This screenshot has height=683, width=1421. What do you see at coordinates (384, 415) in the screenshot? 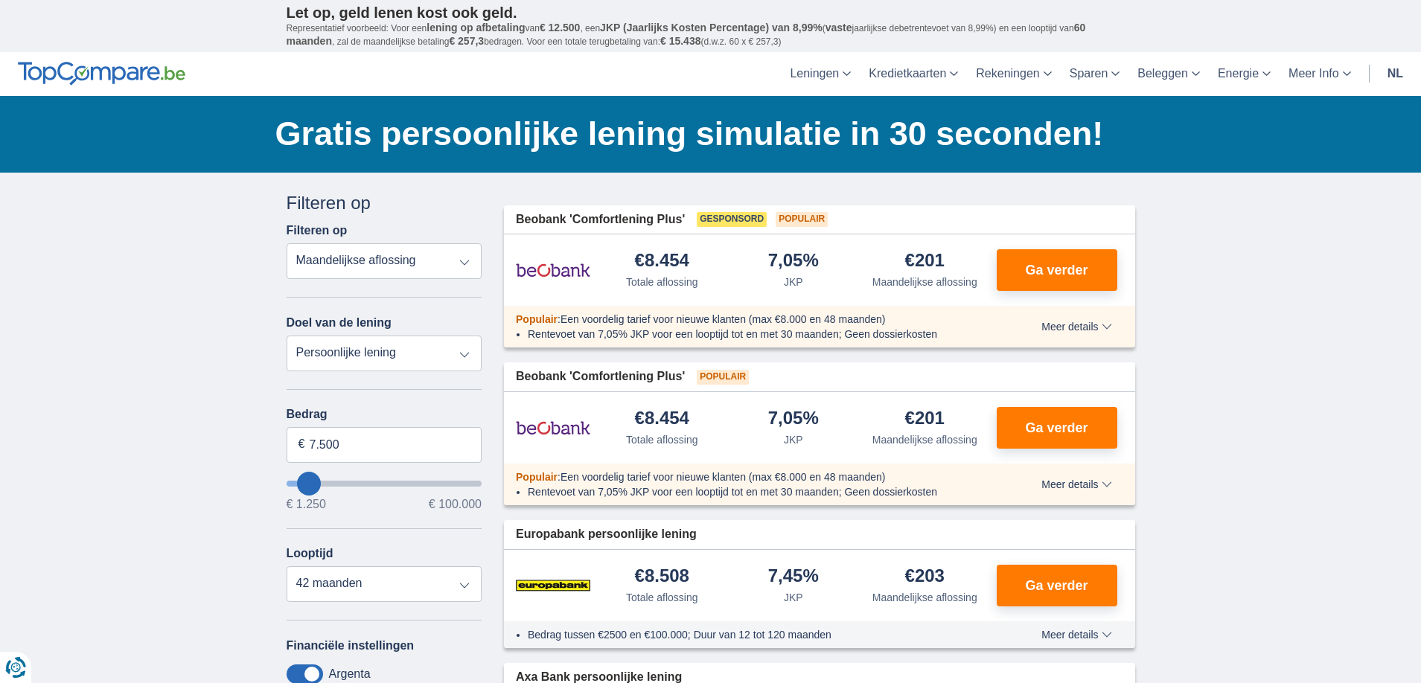
I see `label: Bedrag` at bounding box center [384, 415].